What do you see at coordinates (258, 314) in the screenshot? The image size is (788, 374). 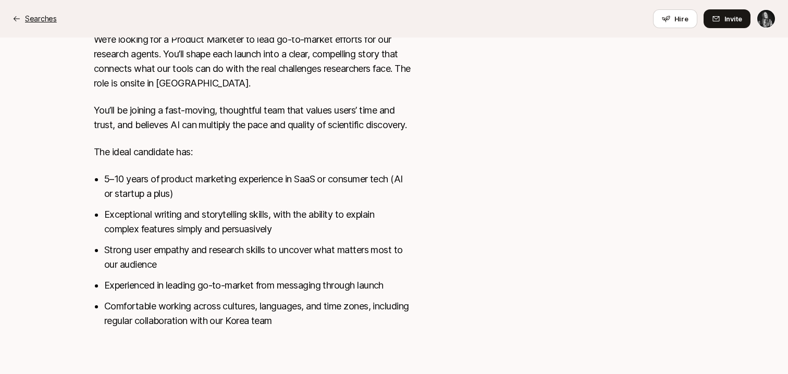 I see `li: Comfortable working across cultures, languages, and time zones, including regular collaboration w...` at bounding box center [258, 314].